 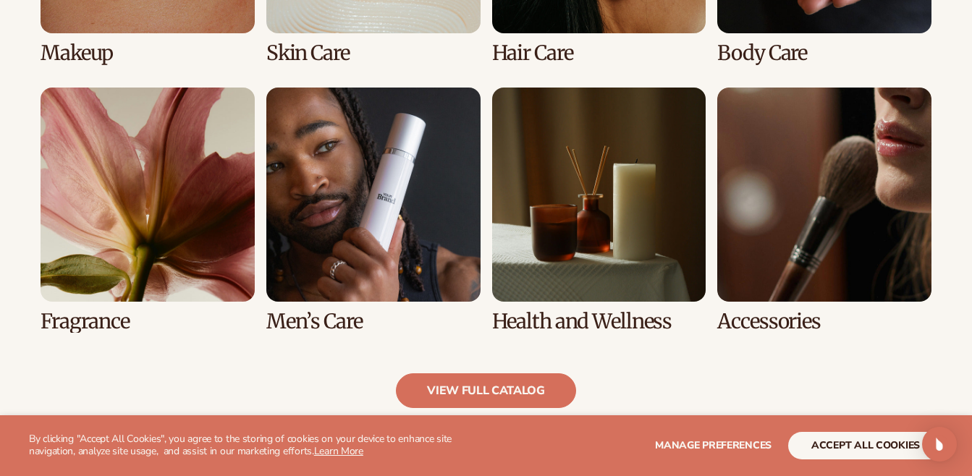 I want to click on div: 7 / 8, so click(x=600, y=210).